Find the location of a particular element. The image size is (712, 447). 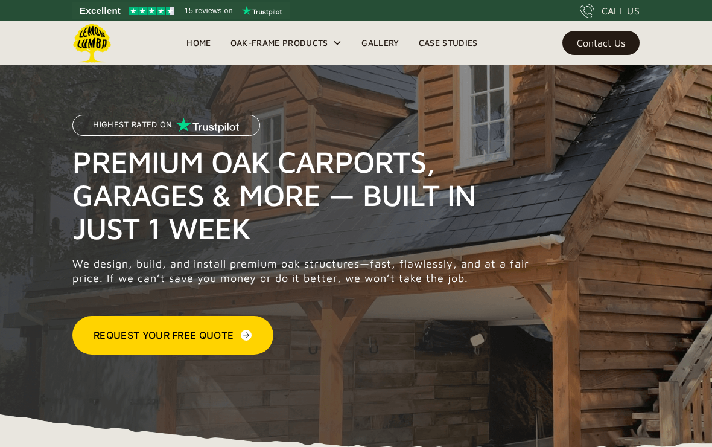

p: Highest Rated on is located at coordinates (132, 125).